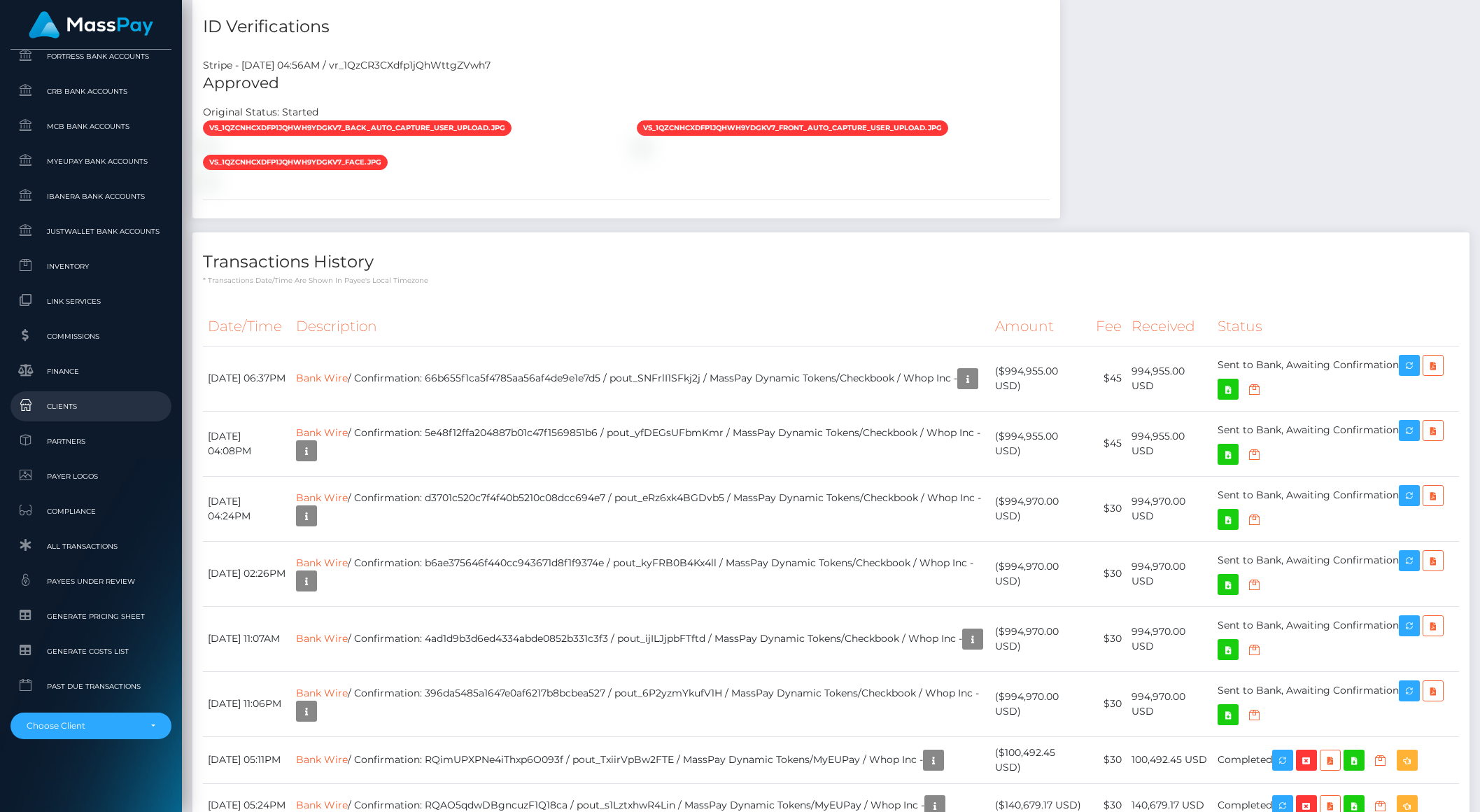 This screenshot has width=1480, height=812. What do you see at coordinates (91, 196) in the screenshot?
I see `span: Ibanera Bank Accounts` at bounding box center [91, 196].